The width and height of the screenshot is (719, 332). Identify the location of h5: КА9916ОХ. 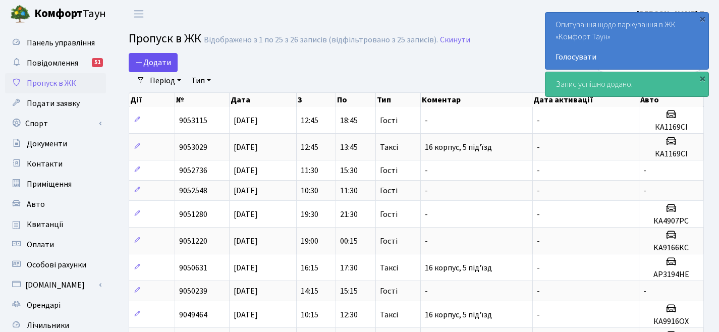
(671, 321).